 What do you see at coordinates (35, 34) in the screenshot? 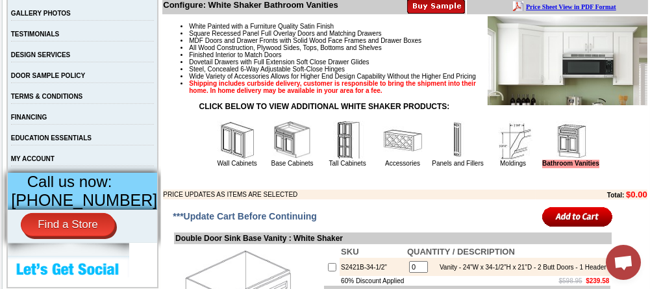
I see `a: TESTIMONIALS` at bounding box center [35, 34].